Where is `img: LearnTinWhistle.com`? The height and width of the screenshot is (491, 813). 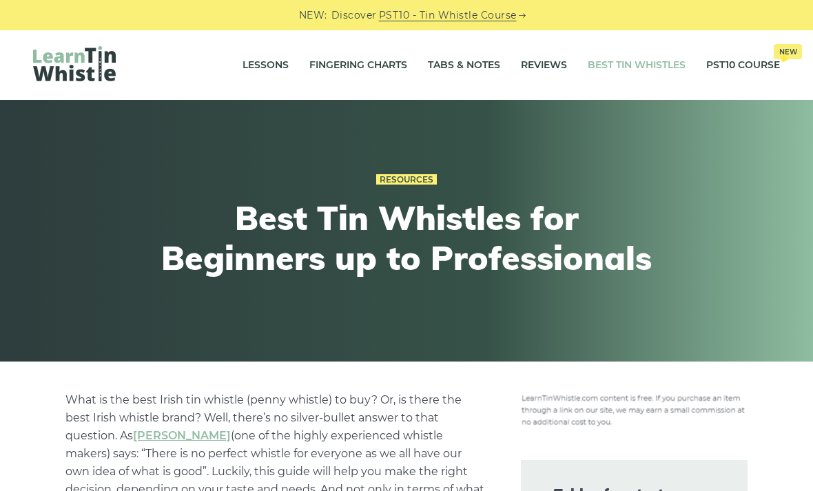 img: LearnTinWhistle.com is located at coordinates (74, 63).